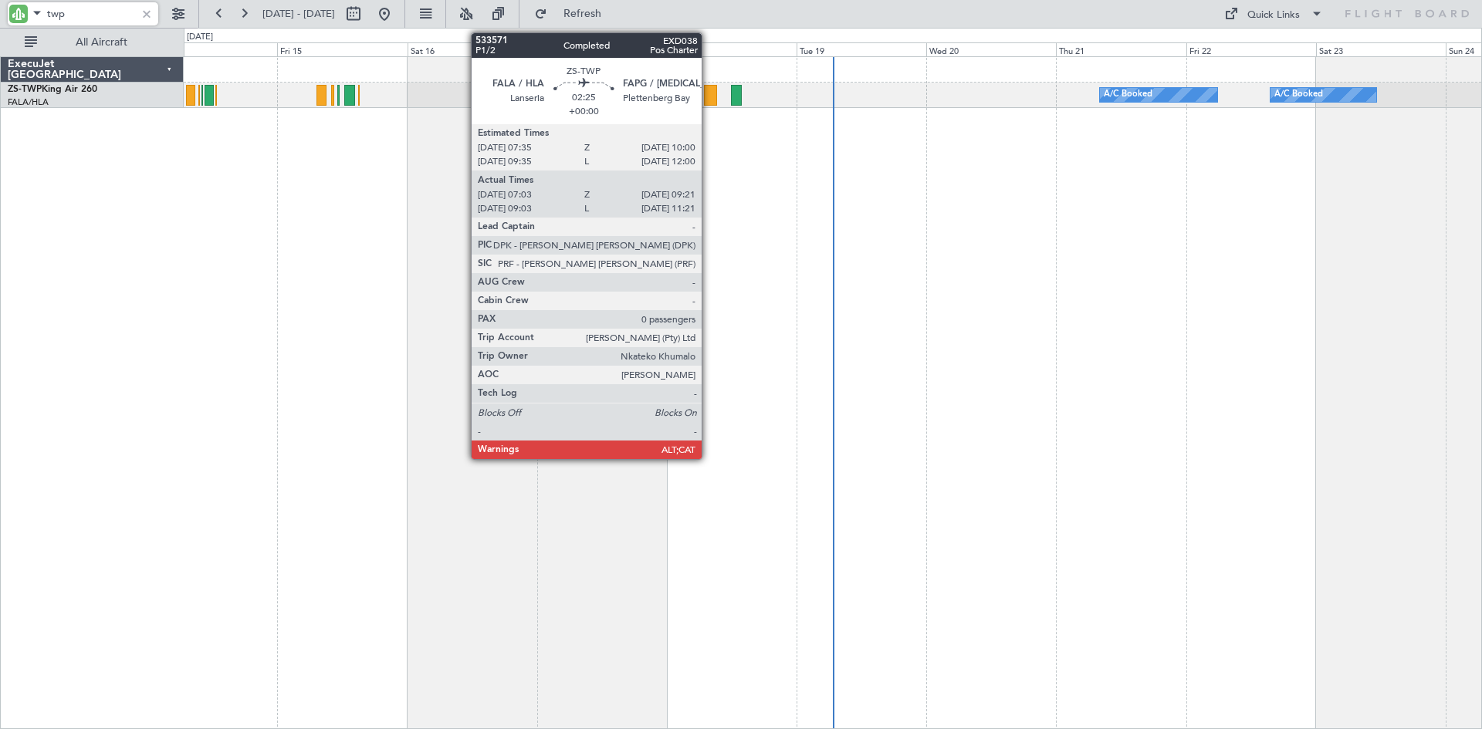 The width and height of the screenshot is (1482, 729). I want to click on div: Thu 14, so click(212, 49).